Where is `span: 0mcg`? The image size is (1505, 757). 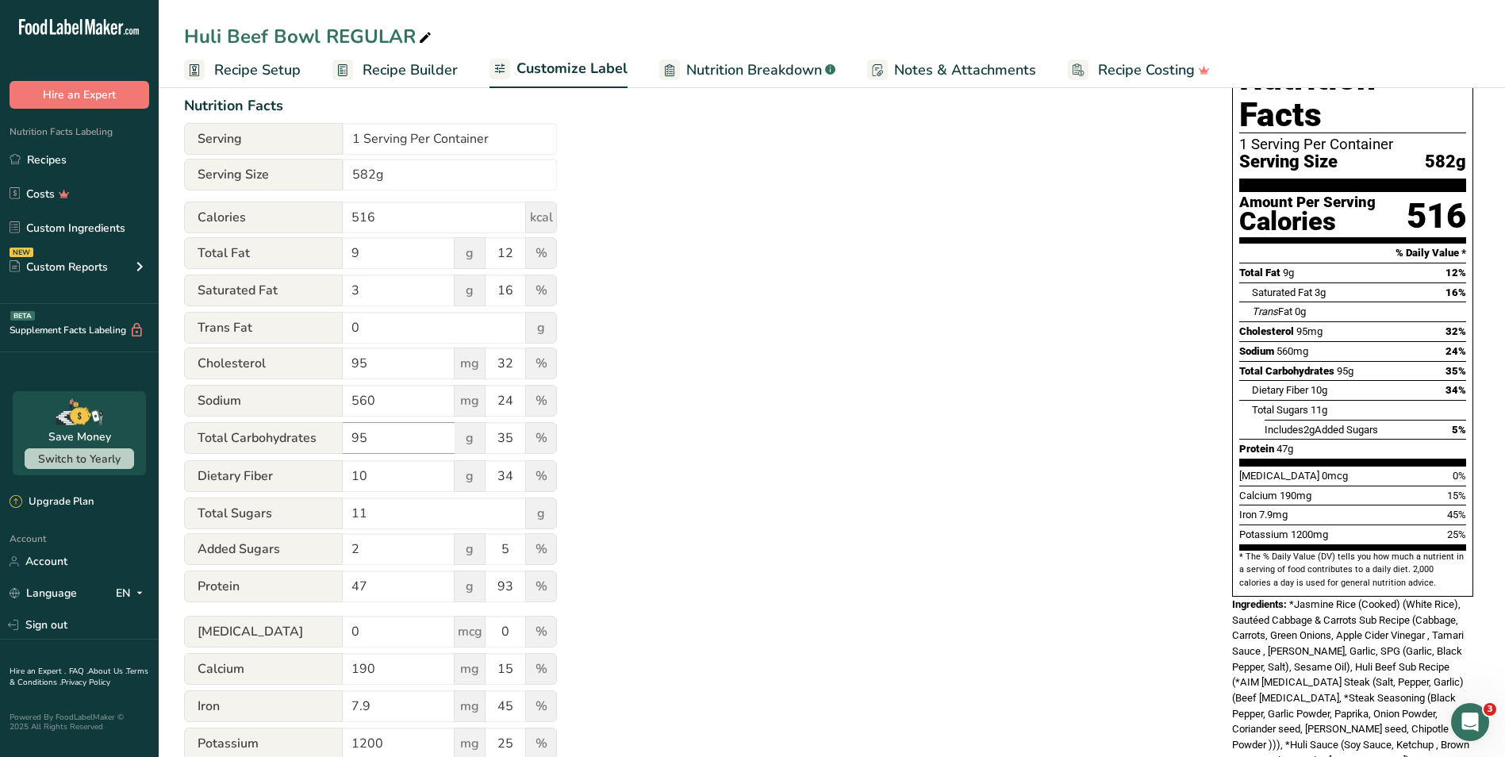 span: 0mcg is located at coordinates (1334, 475).